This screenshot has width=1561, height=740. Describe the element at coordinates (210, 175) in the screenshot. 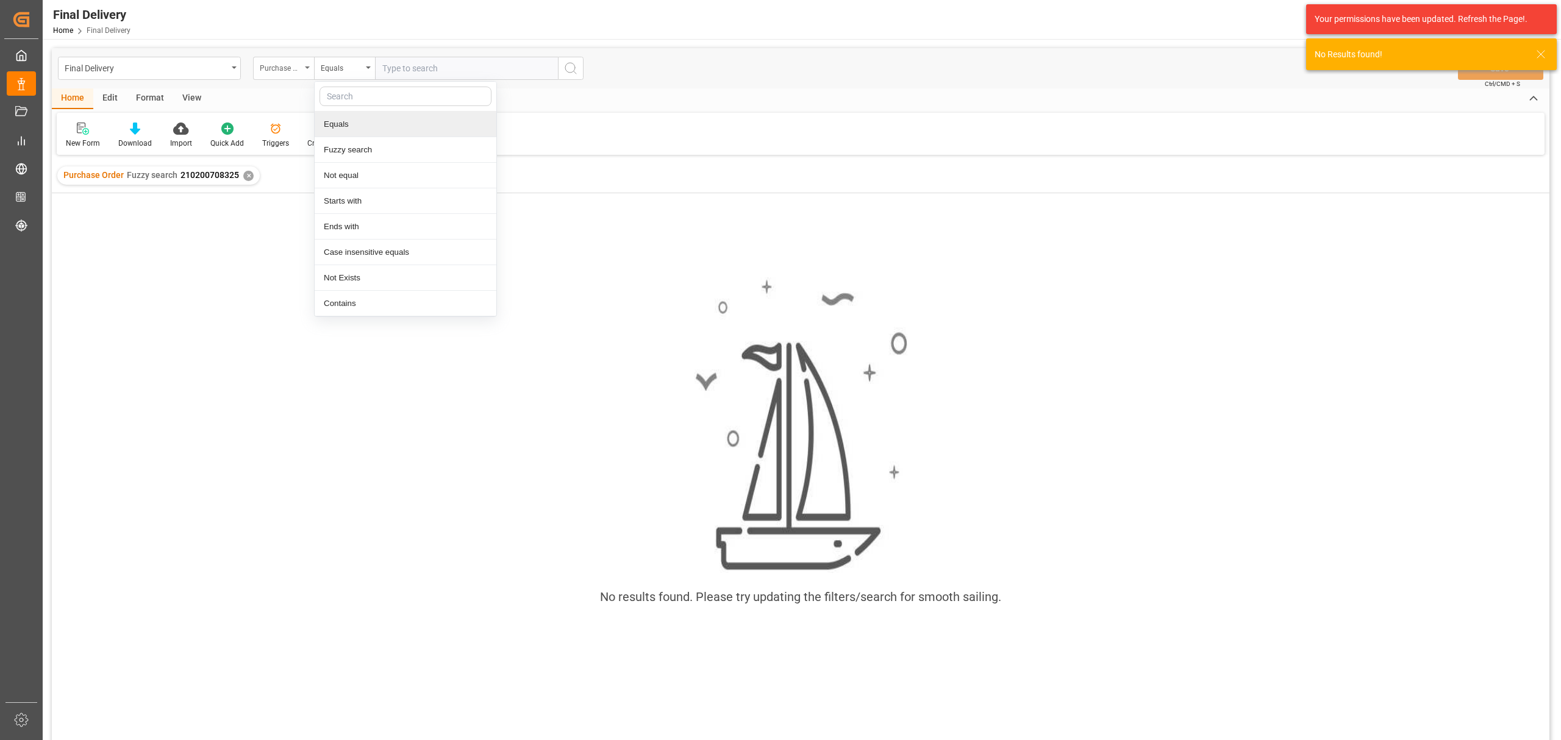

I see `span: 210200708325` at that location.